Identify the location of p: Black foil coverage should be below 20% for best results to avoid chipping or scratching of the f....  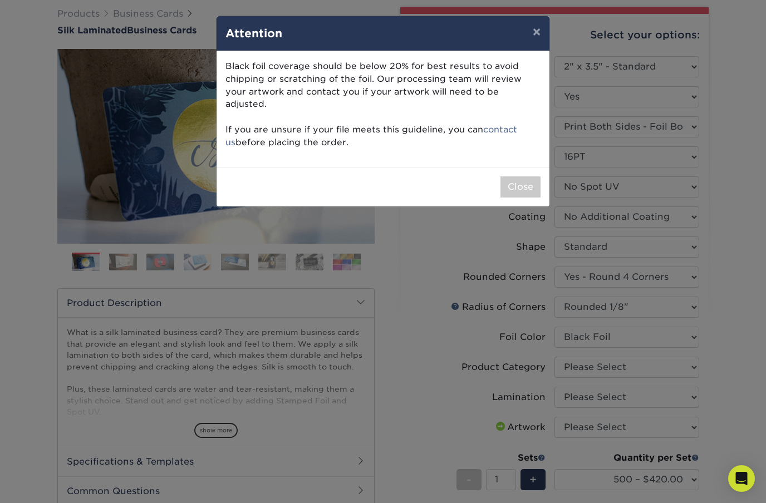
(383, 105).